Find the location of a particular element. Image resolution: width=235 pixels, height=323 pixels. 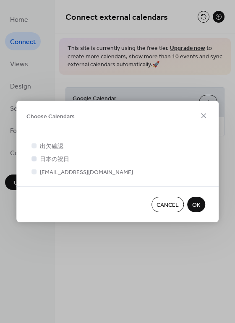

span: 出欠確認 is located at coordinates (52, 146).